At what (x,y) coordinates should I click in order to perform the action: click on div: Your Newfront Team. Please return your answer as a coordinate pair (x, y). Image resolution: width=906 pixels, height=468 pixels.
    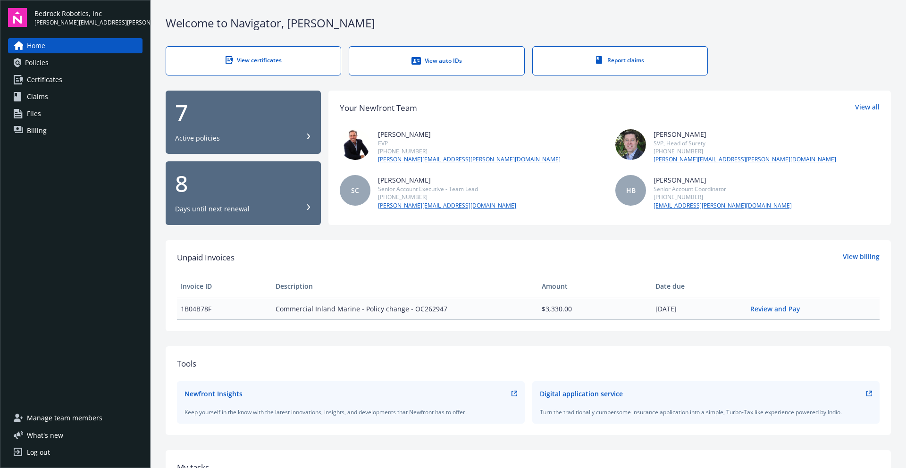
    Looking at the image, I should click on (378, 108).